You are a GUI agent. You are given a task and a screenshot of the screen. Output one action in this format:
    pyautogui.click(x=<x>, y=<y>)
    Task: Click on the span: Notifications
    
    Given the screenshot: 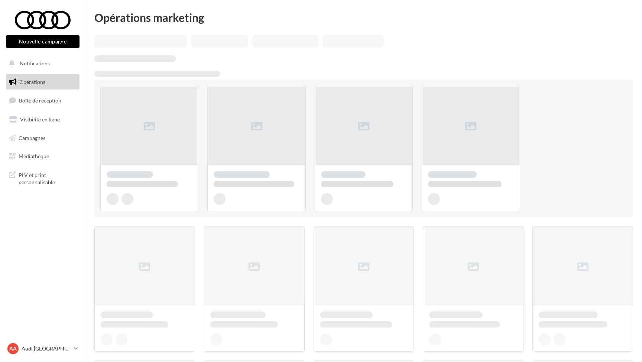 What is the action you would take?
    pyautogui.click(x=35, y=63)
    